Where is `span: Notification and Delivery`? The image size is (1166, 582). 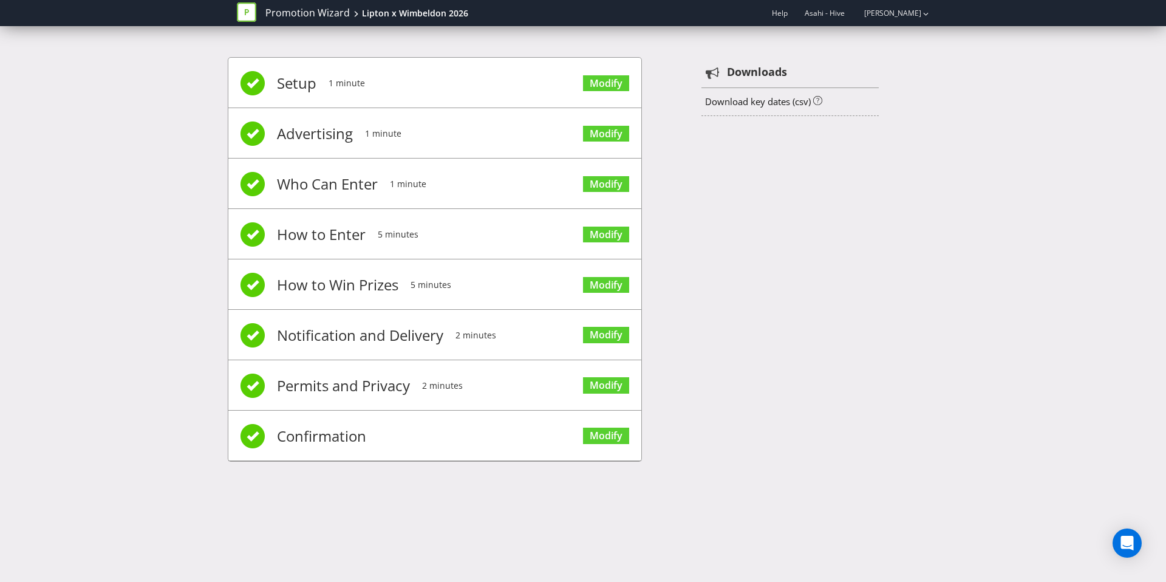
span: Notification and Delivery is located at coordinates (360, 335).